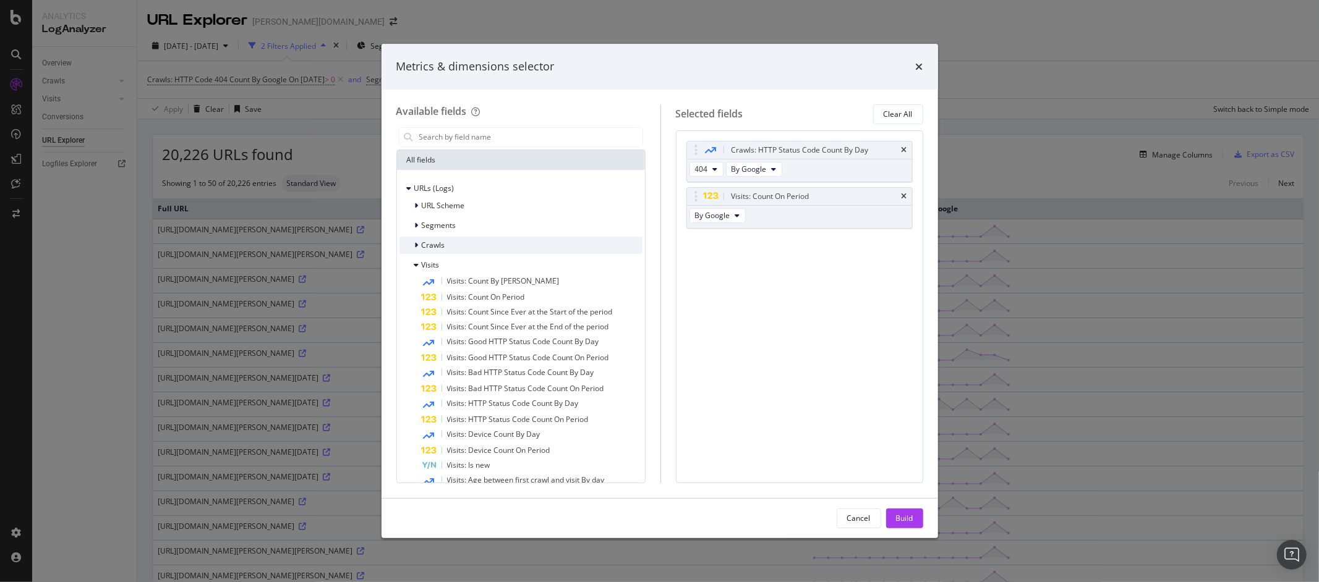 The image size is (1319, 582). What do you see at coordinates (799, 161) in the screenshot?
I see `div: Crawls: HTTP Status Code Count By Daytimes404By Google` at bounding box center [799, 161].